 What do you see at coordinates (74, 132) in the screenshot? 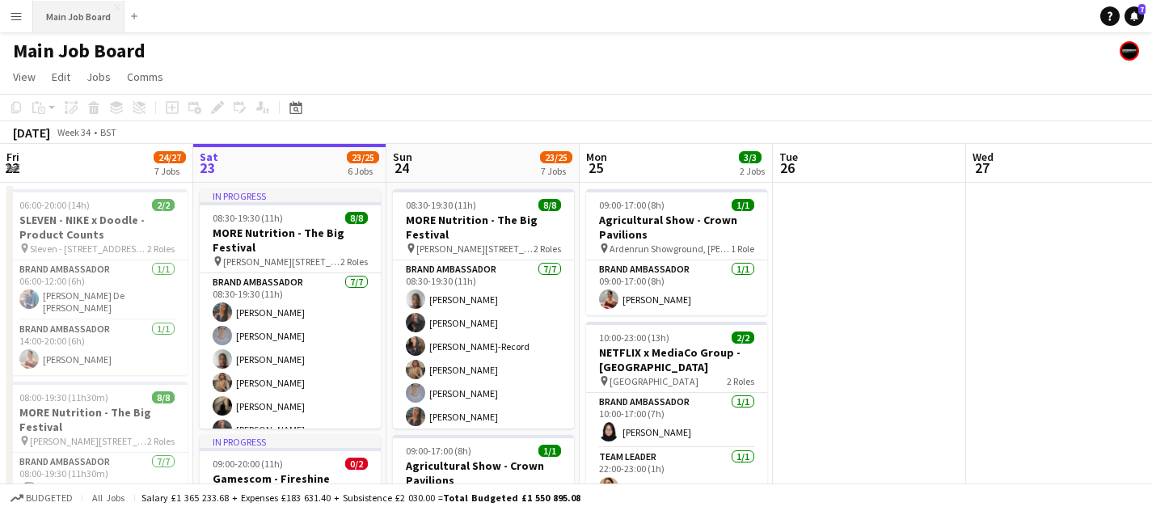
I see `span: Week 34` at bounding box center [74, 132].